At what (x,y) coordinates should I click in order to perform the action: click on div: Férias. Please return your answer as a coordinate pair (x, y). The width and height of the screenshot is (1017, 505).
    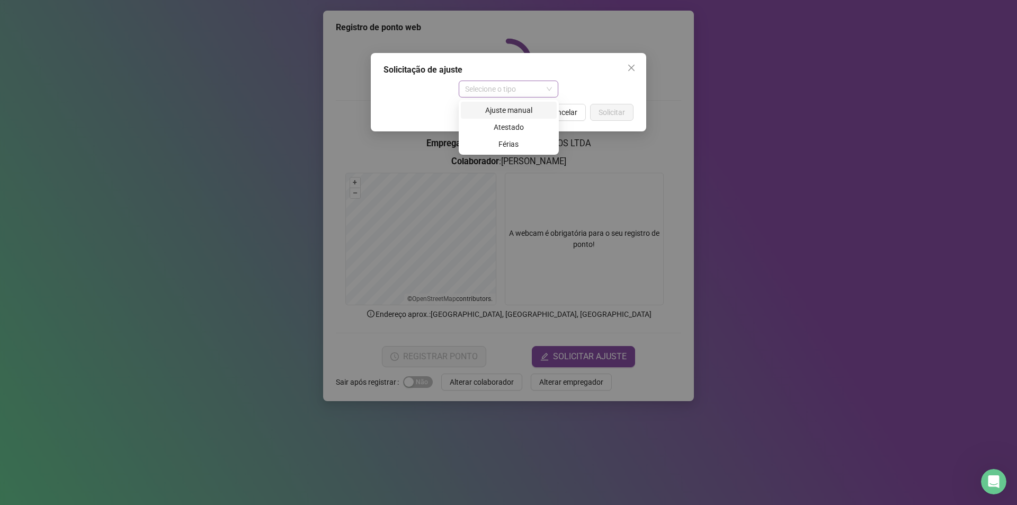
    Looking at the image, I should click on (508, 144).